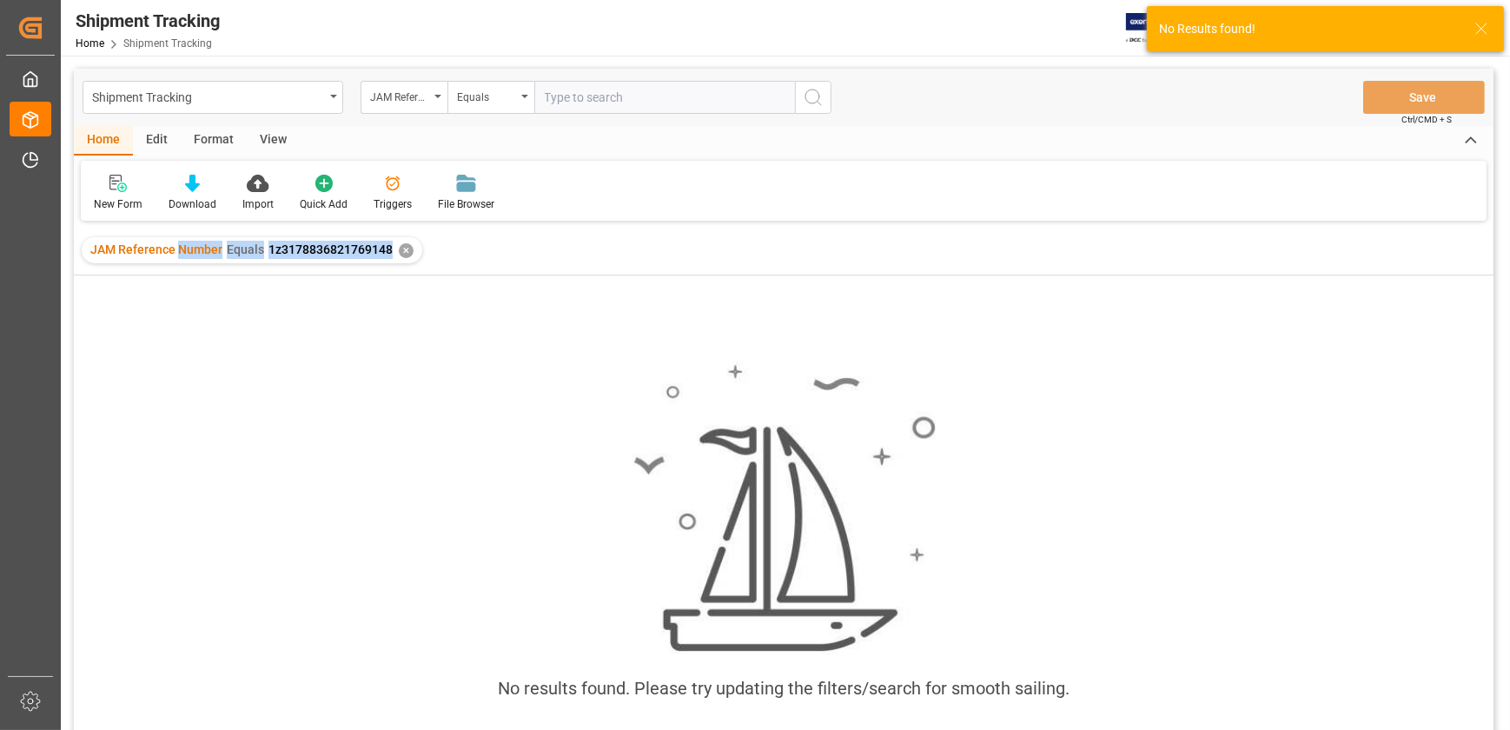  I want to click on span: Ctrl/CMD + S, so click(1426, 119).